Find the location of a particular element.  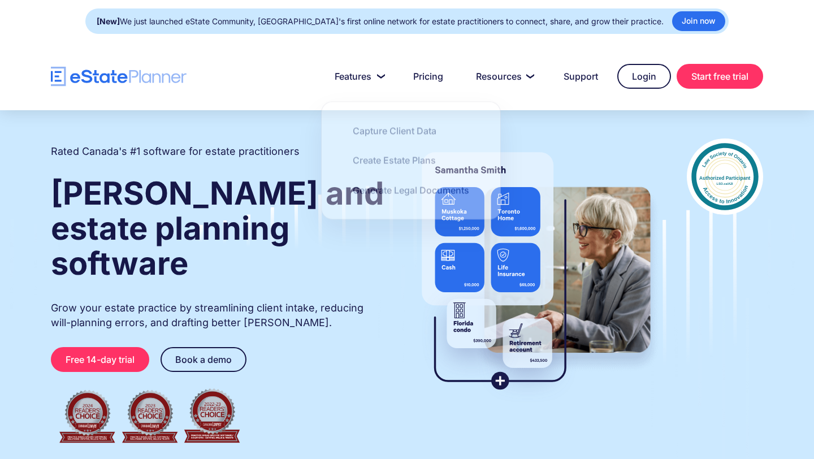

img: estate planner showing wills to their clients, using eState Planner, a leading estate planning so... is located at coordinates (536, 271).